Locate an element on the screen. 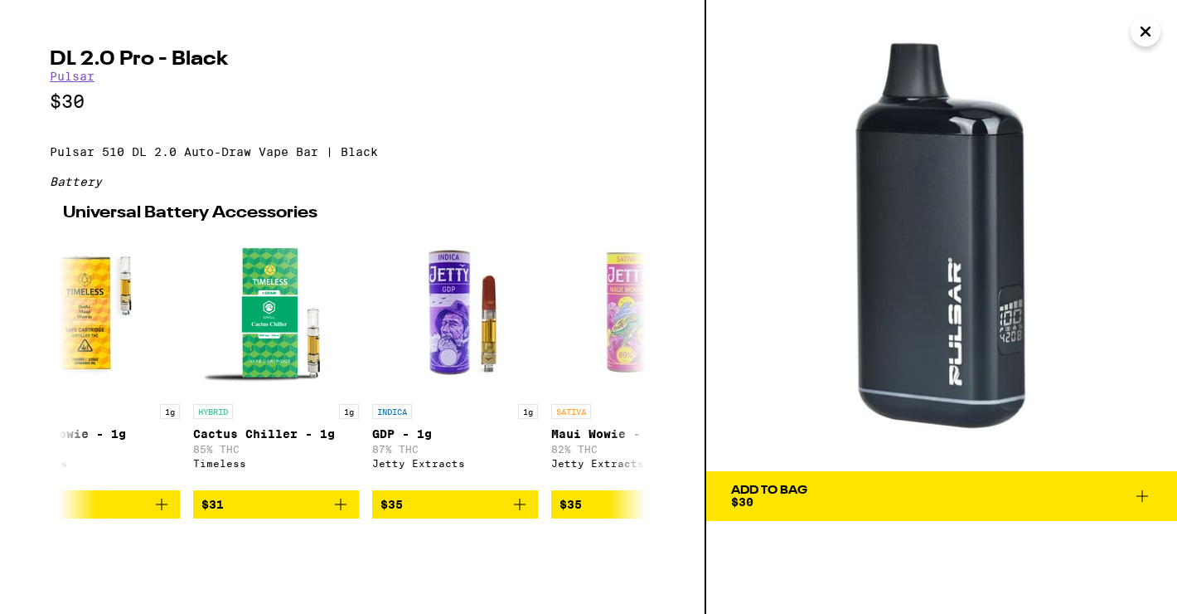 The height and width of the screenshot is (614, 1177). a: Pulsar is located at coordinates (72, 76).